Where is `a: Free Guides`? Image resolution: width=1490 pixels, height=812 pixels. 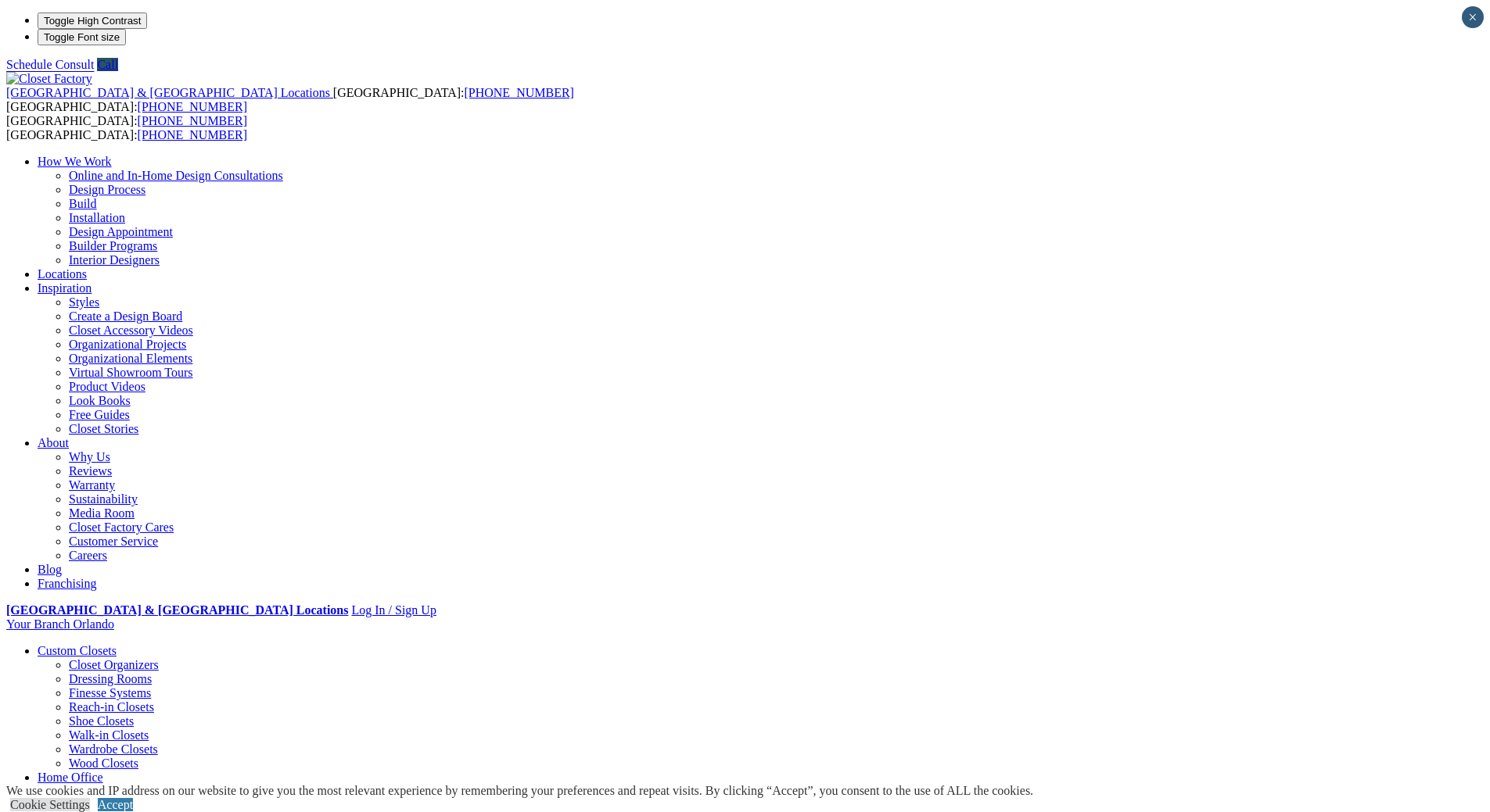 a: Free Guides is located at coordinates (100, 415).